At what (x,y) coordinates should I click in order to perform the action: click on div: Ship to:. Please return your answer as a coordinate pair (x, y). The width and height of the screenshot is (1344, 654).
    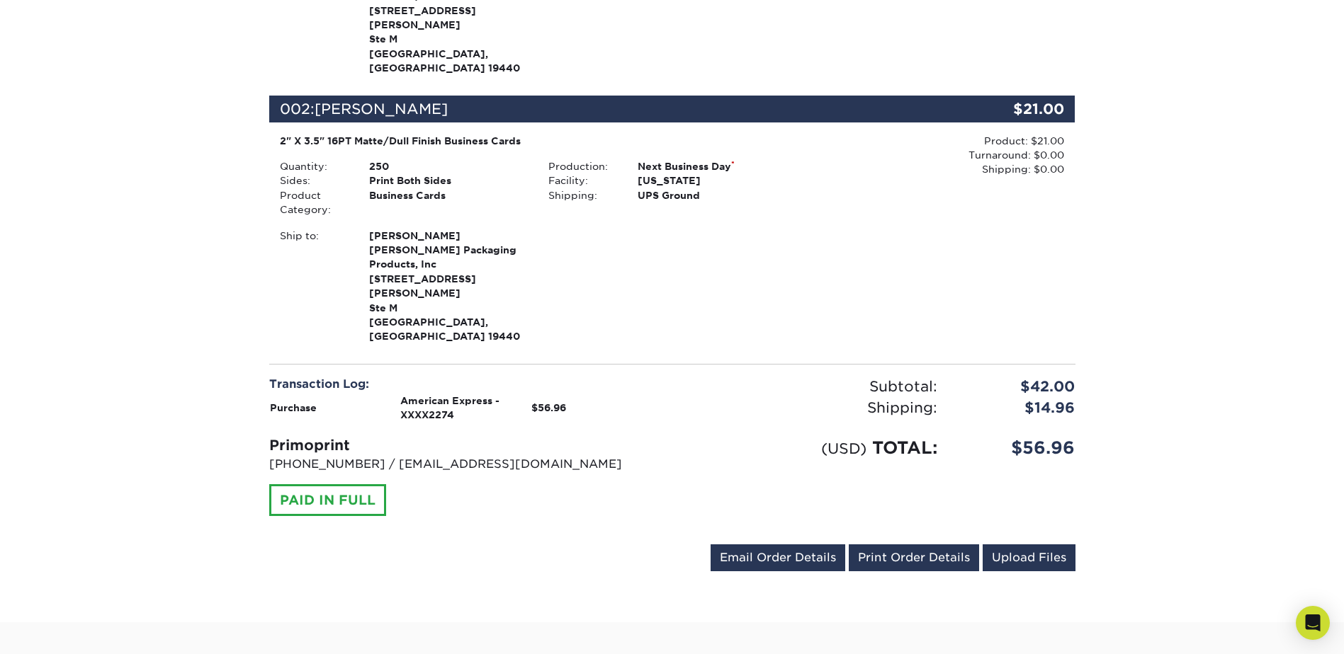
    Looking at the image, I should click on (314, 286).